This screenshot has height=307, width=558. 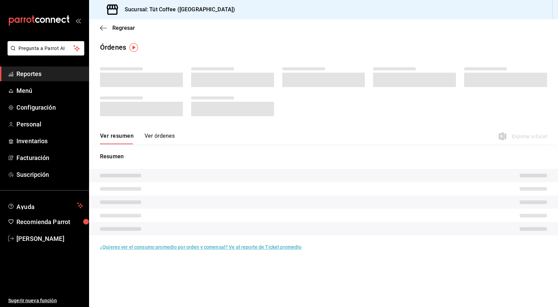 I want to click on span: Reportes, so click(x=50, y=74).